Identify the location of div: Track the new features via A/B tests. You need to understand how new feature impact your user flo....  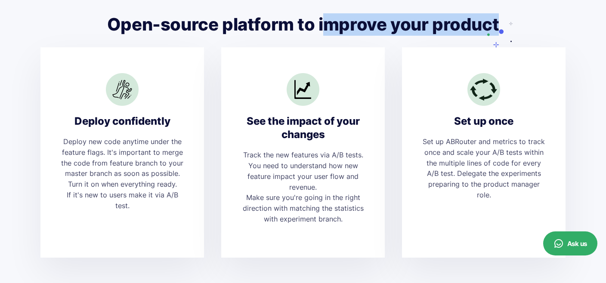
(303, 187).